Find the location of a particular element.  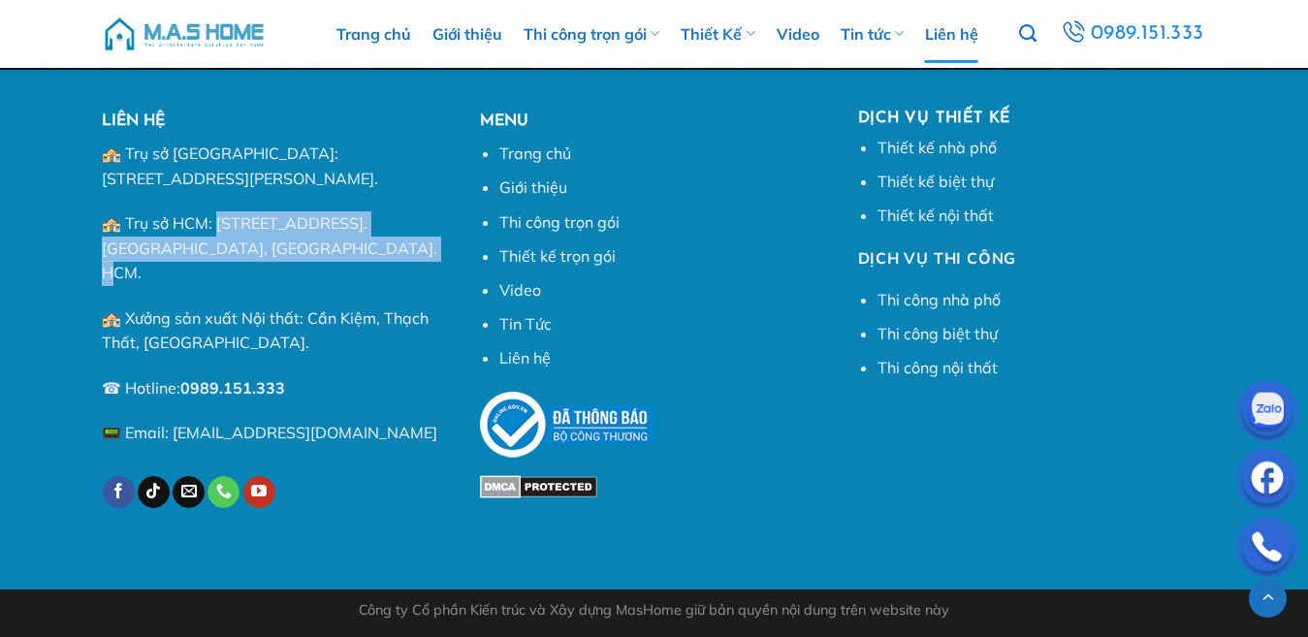

img: M.A.S HOME – Tổng Thầu Thiết Kế Và Xây Nhà Trọn Gói is located at coordinates (184, 34).